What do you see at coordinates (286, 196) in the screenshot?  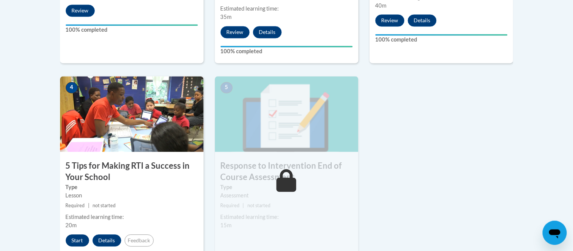 I see `div: Assessment` at bounding box center [286, 196].